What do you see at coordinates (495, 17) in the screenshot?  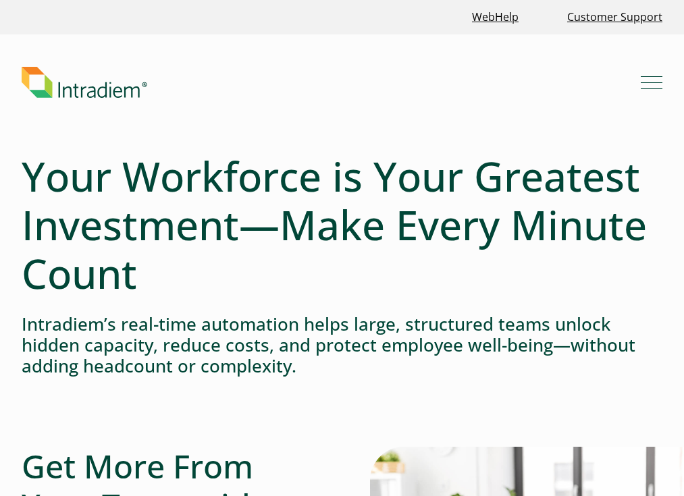 I see `a: Link opens in a new window` at bounding box center [495, 17].